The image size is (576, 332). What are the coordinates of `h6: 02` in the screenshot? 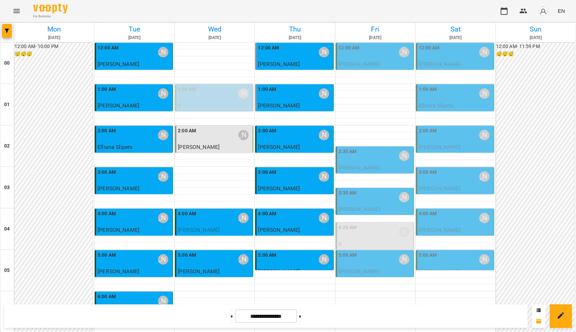 It's located at (7, 146).